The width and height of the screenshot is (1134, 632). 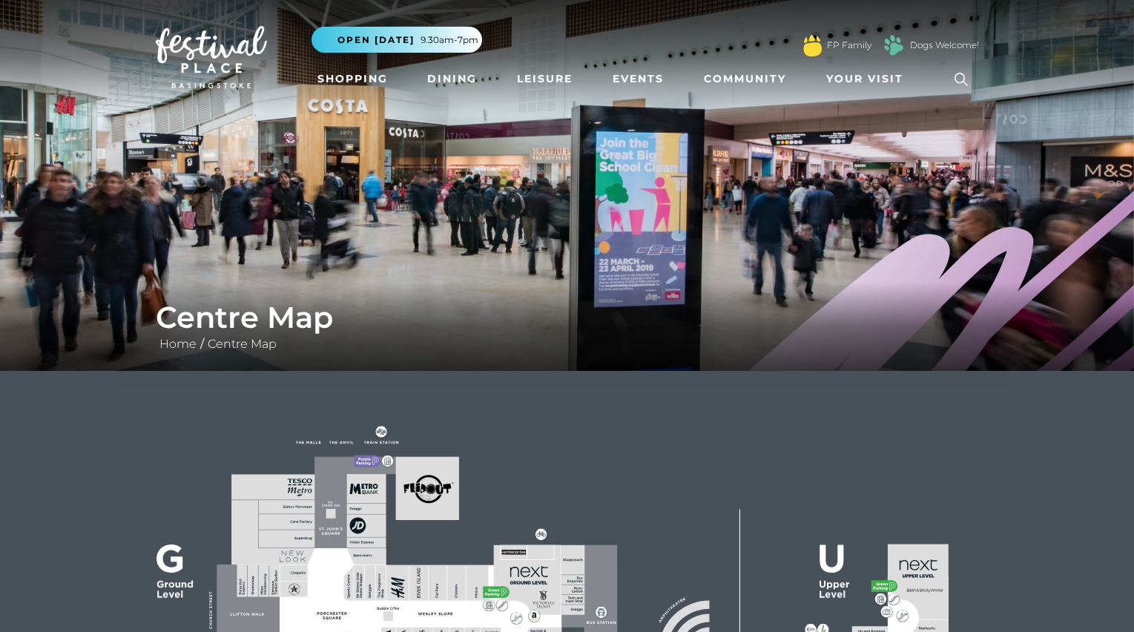 I want to click on a: Centre Map, so click(x=242, y=343).